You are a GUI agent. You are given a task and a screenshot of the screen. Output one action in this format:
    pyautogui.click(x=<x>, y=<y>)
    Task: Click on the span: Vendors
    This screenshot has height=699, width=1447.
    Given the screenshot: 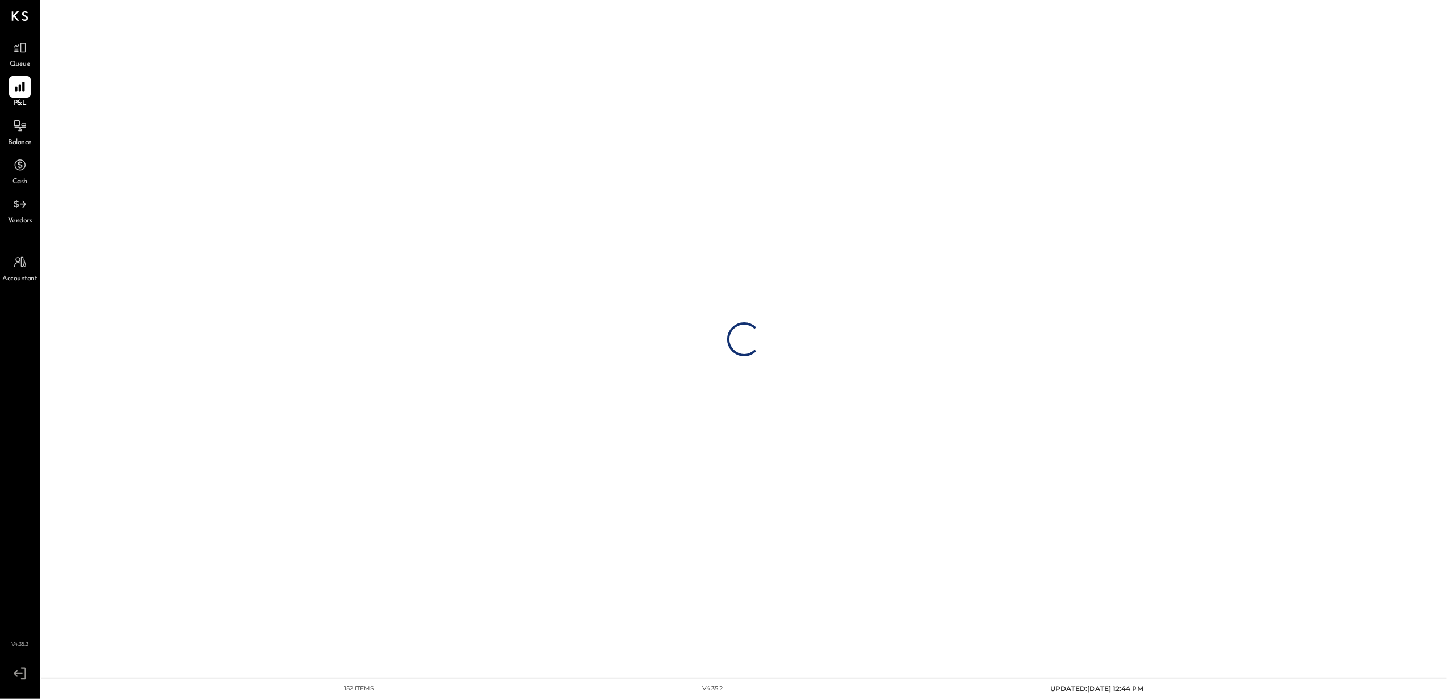 What is the action you would take?
    pyautogui.click(x=20, y=221)
    